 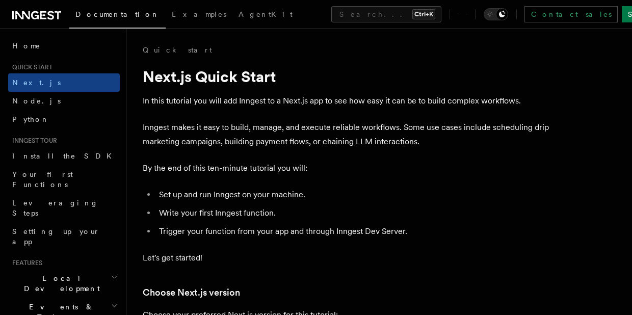 I want to click on span: Node.js, so click(x=36, y=101).